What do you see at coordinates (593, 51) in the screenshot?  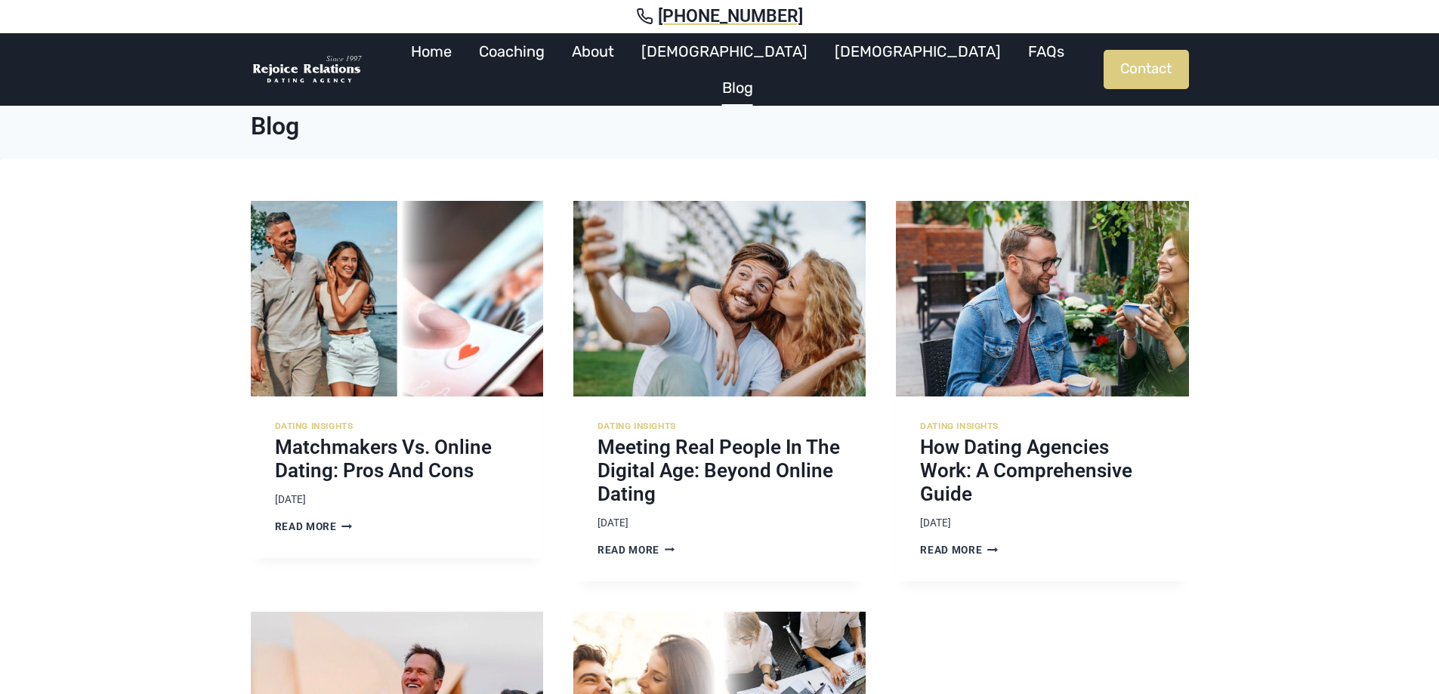 I see `a: About` at bounding box center [593, 51].